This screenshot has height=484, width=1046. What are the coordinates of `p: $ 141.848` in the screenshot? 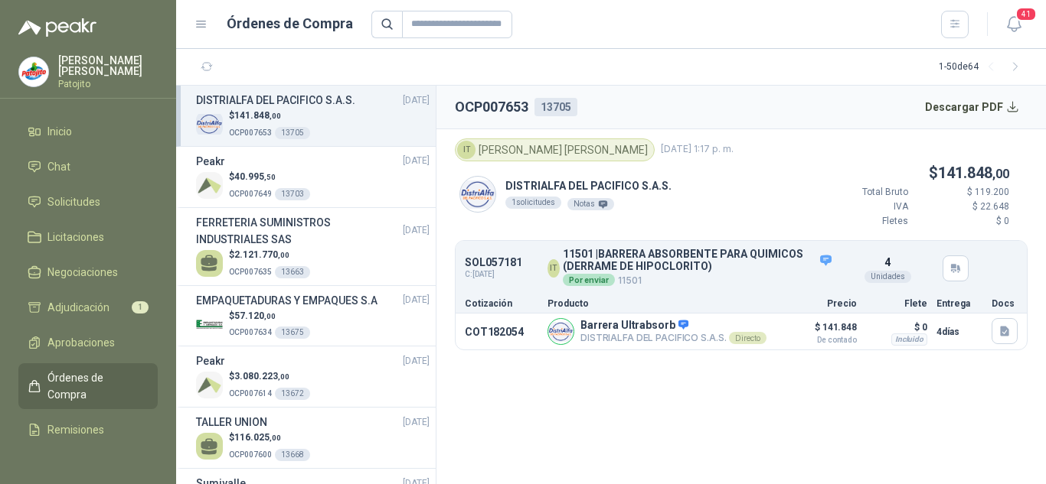 It's located at (818, 331).